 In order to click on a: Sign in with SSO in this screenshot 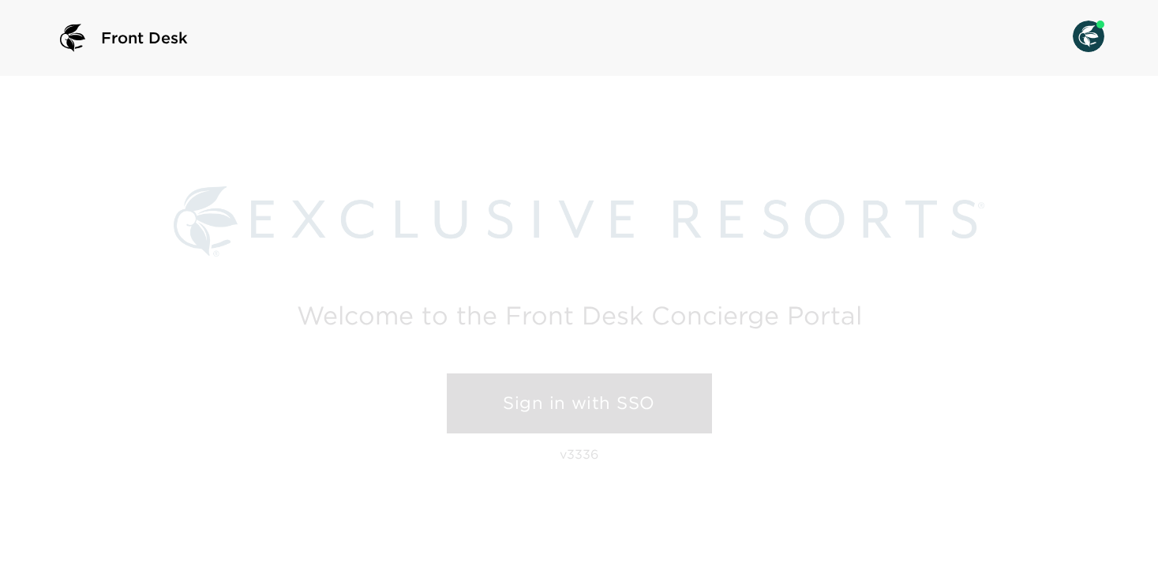, I will do `click(579, 403)`.